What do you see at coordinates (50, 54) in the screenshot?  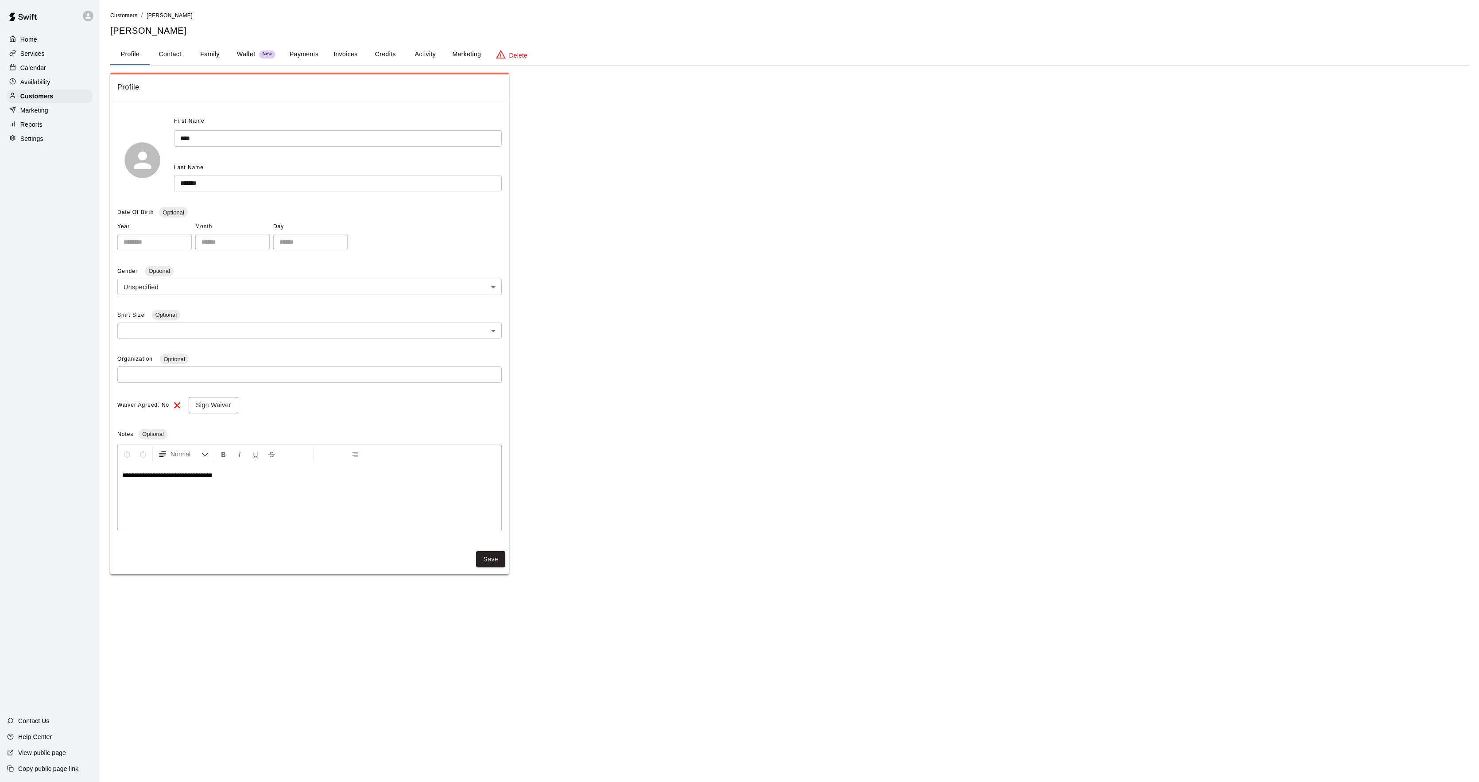 I see `div: Services` at bounding box center [50, 54].